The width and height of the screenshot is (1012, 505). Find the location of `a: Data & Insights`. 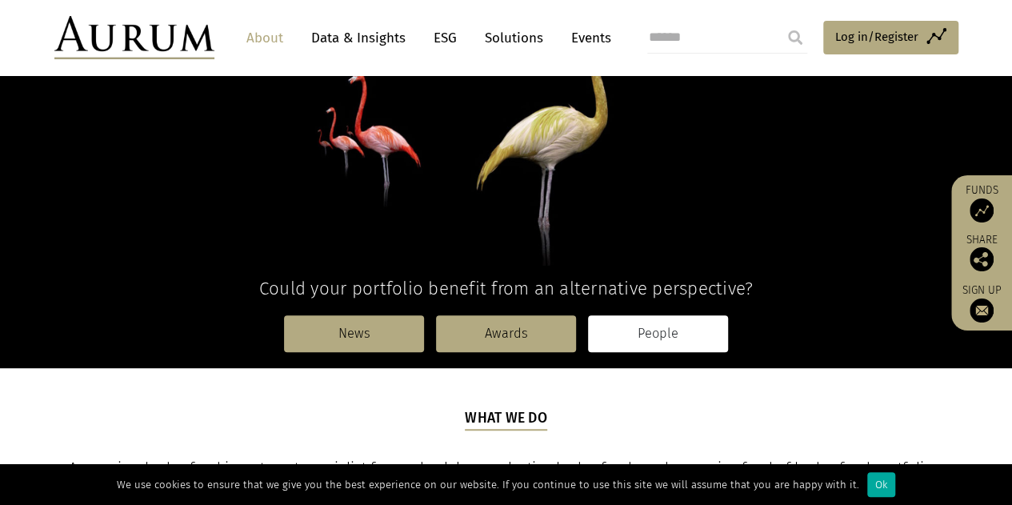

a: Data & Insights is located at coordinates (359, 38).